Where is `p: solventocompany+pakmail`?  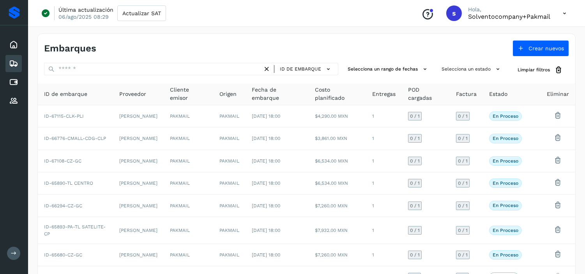 p: solventocompany+pakmail is located at coordinates (509, 16).